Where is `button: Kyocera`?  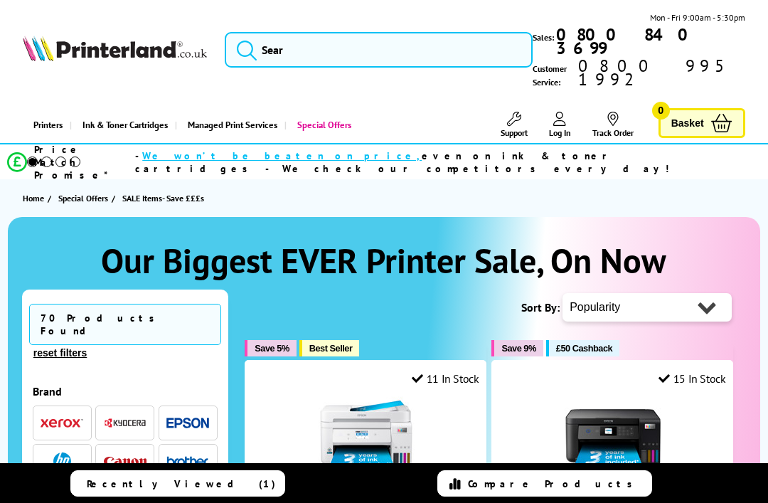
button: Kyocera is located at coordinates (125, 422).